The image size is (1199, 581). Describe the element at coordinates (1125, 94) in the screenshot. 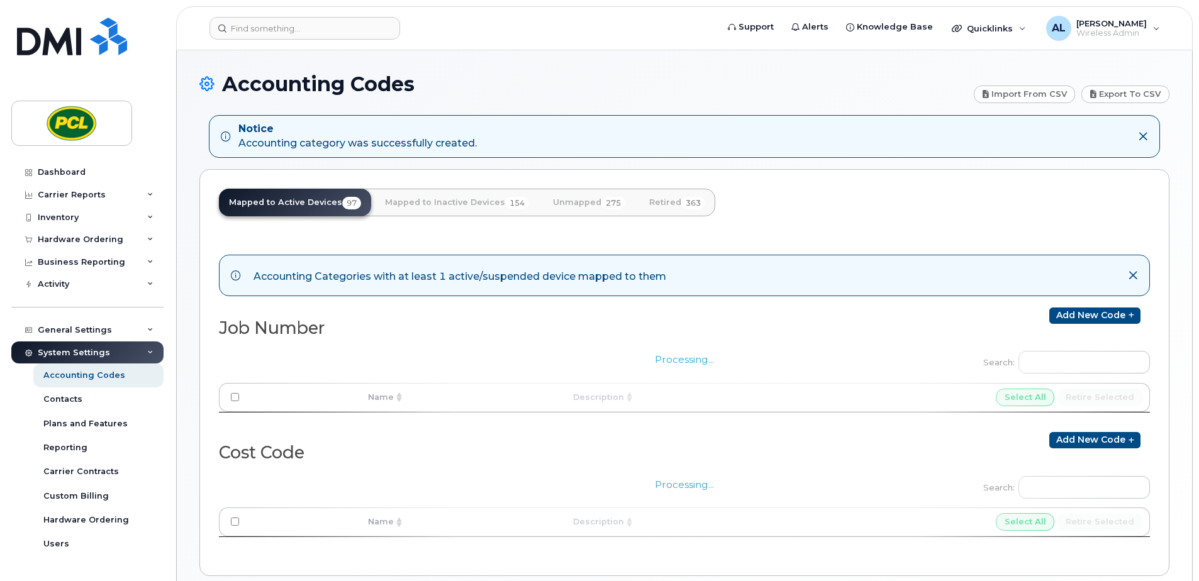

I see `a: Export to CSV` at that location.